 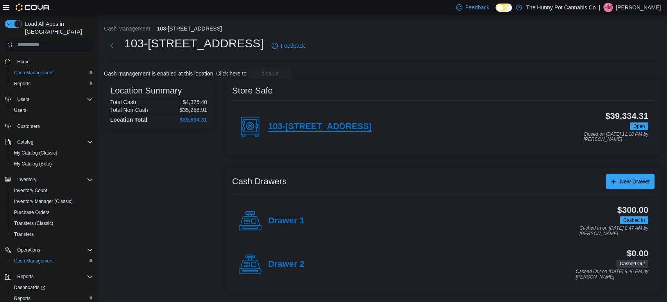 What do you see at coordinates (633, 210) in the screenshot?
I see `h3: $300.00` at bounding box center [633, 210].